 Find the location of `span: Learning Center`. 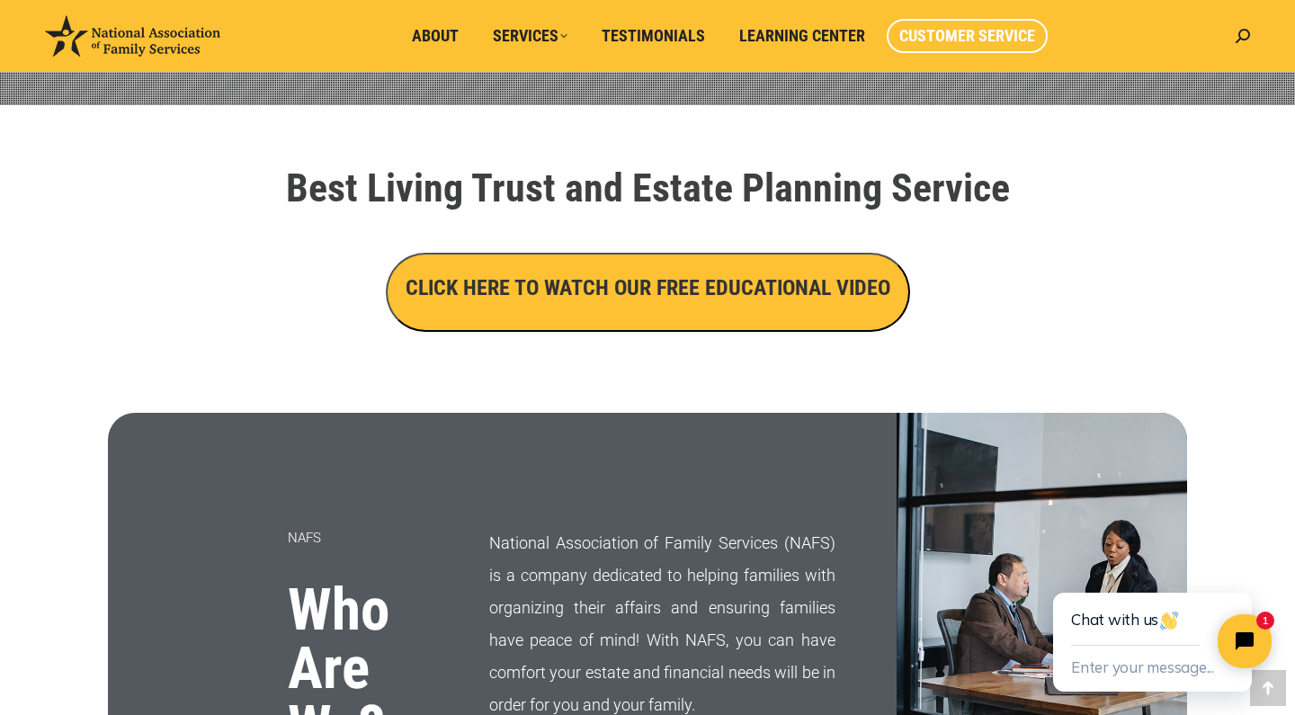

span: Learning Center is located at coordinates (802, 36).